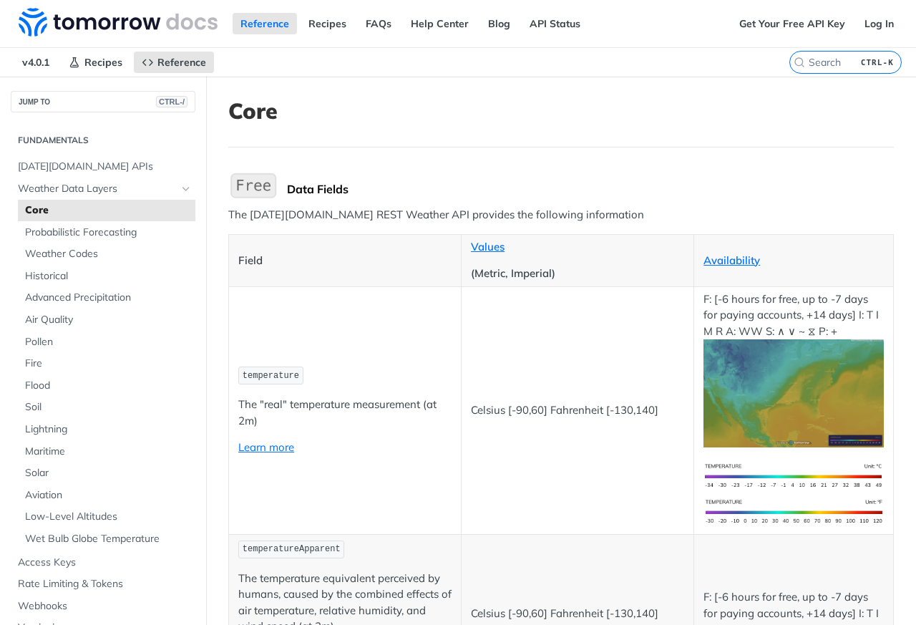 This screenshot has width=916, height=625. I want to click on span: Flood, so click(108, 386).